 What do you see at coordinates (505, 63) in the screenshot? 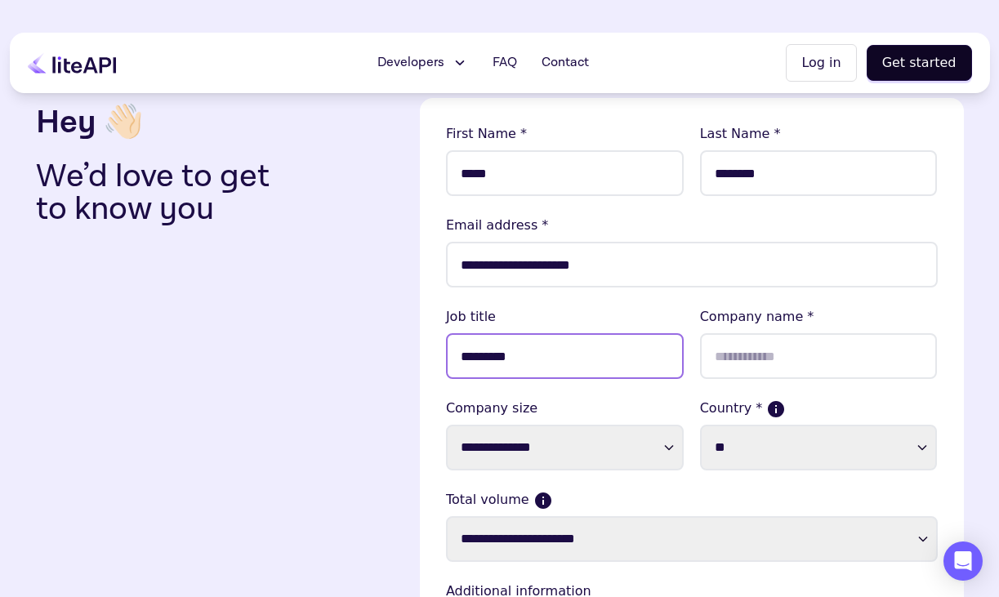
I see `a: FAQ` at bounding box center [505, 63].